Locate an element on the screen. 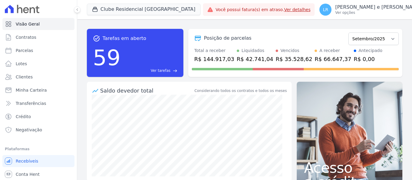 The height and width of the screenshot is (180, 412). span: Minha Carteira is located at coordinates (31, 90).